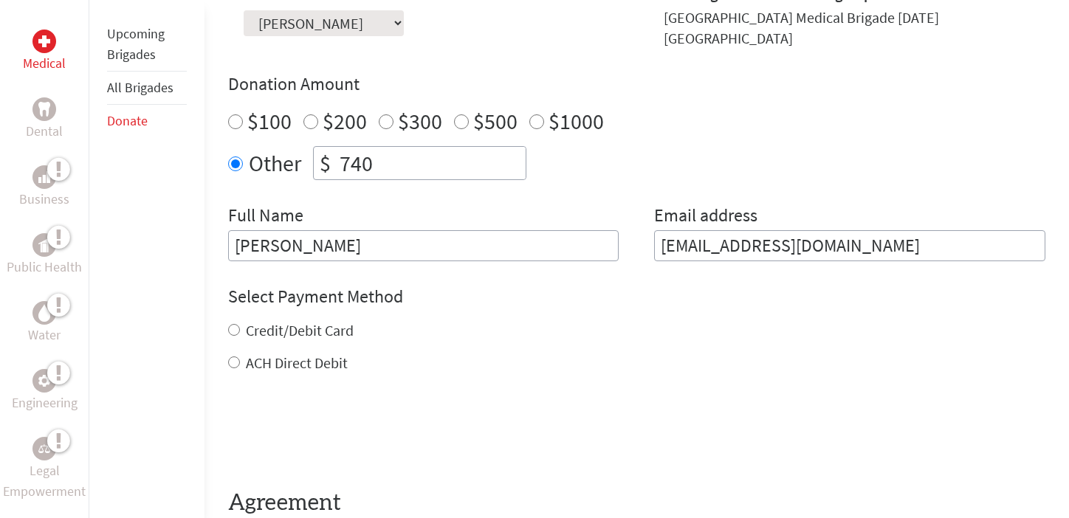  Describe the element at coordinates (44, 52) in the screenshot. I see `a: MedicalMedical` at that location.